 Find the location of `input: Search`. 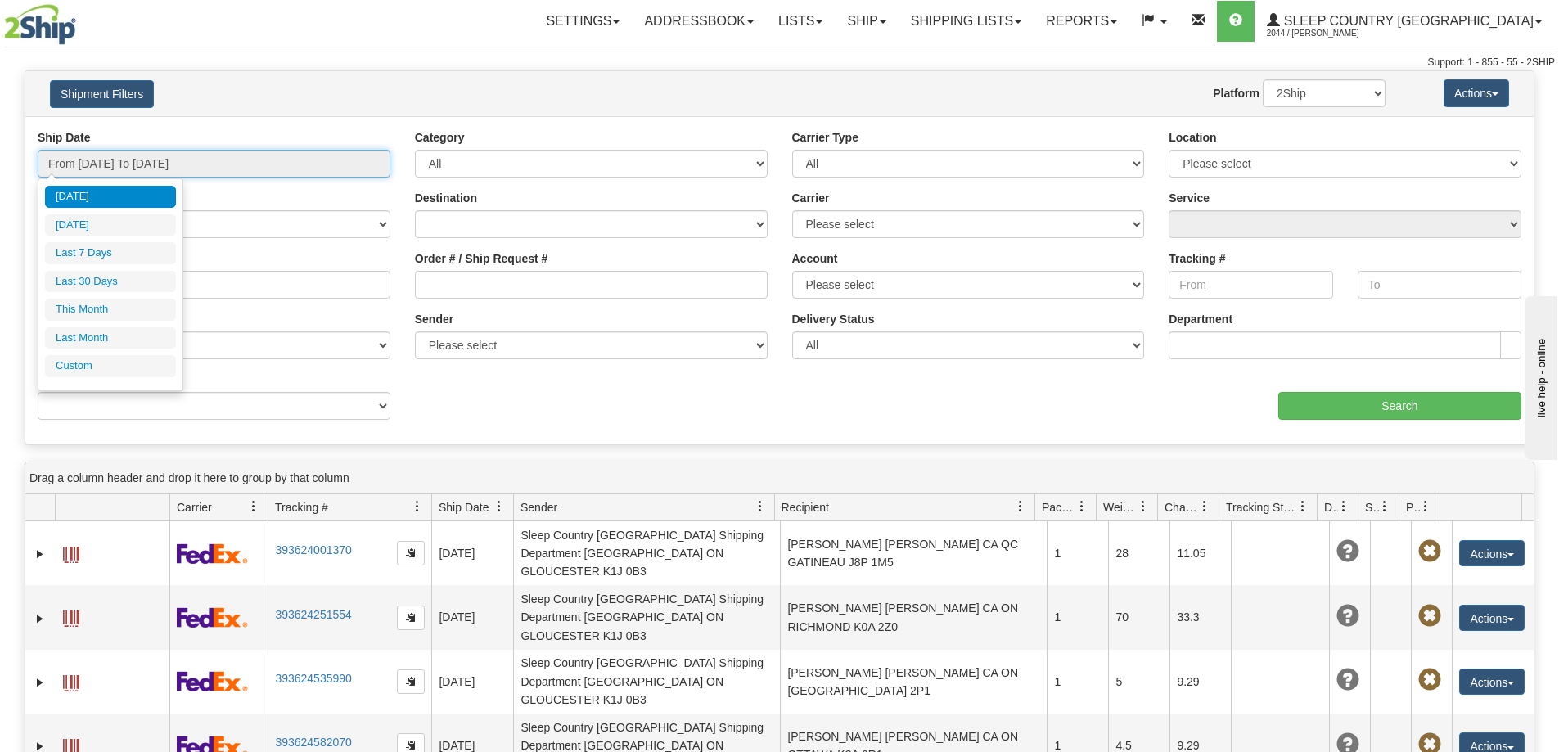

input: Search is located at coordinates (1399, 406).